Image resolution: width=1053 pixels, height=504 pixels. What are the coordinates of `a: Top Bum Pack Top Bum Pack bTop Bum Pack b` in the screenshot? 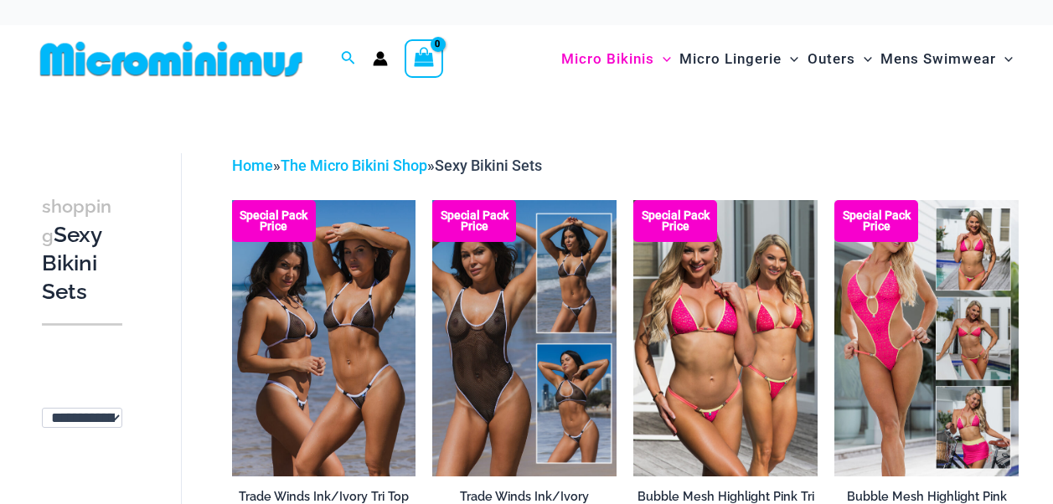 It's located at (324, 338).